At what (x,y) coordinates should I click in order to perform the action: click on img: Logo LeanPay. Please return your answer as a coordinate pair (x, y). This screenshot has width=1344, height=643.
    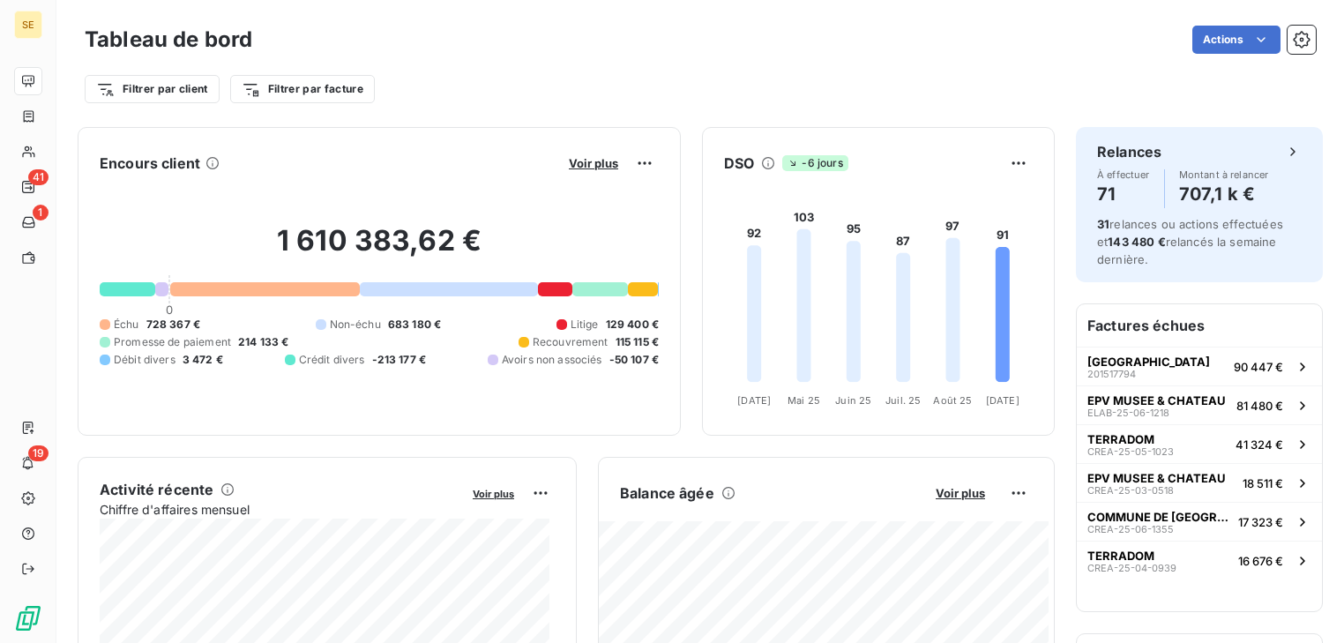
    Looking at the image, I should click on (28, 618).